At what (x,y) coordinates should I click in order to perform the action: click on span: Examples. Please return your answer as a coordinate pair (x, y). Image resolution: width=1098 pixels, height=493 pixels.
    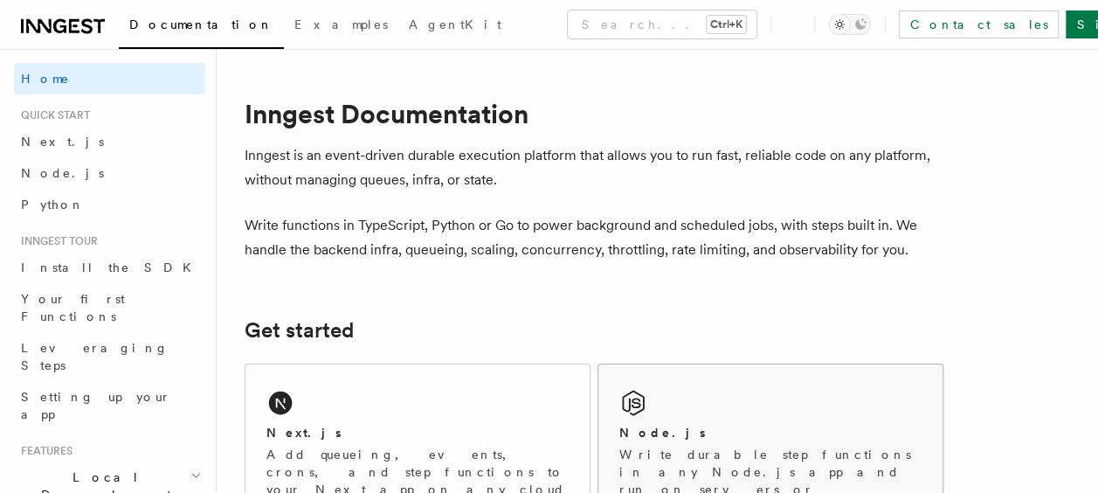
    Looking at the image, I should click on (341, 24).